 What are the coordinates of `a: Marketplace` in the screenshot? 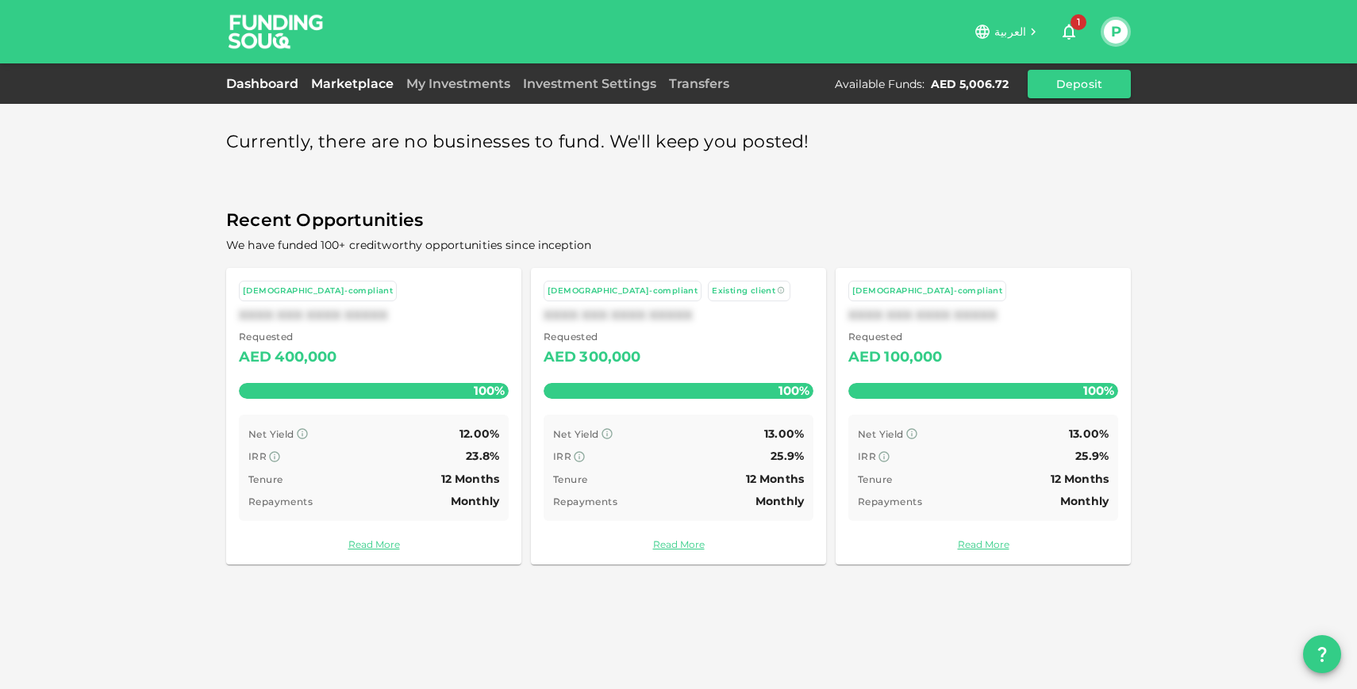 It's located at (352, 83).